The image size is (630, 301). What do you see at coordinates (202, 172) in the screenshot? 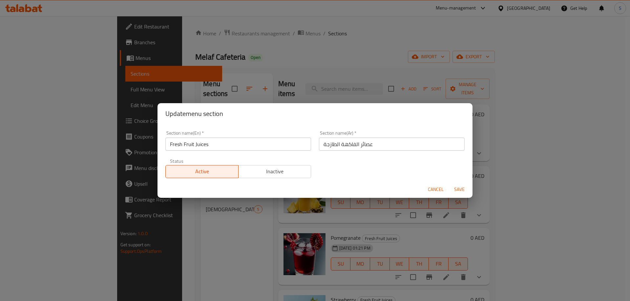
I see `button: Active` at bounding box center [202, 172].